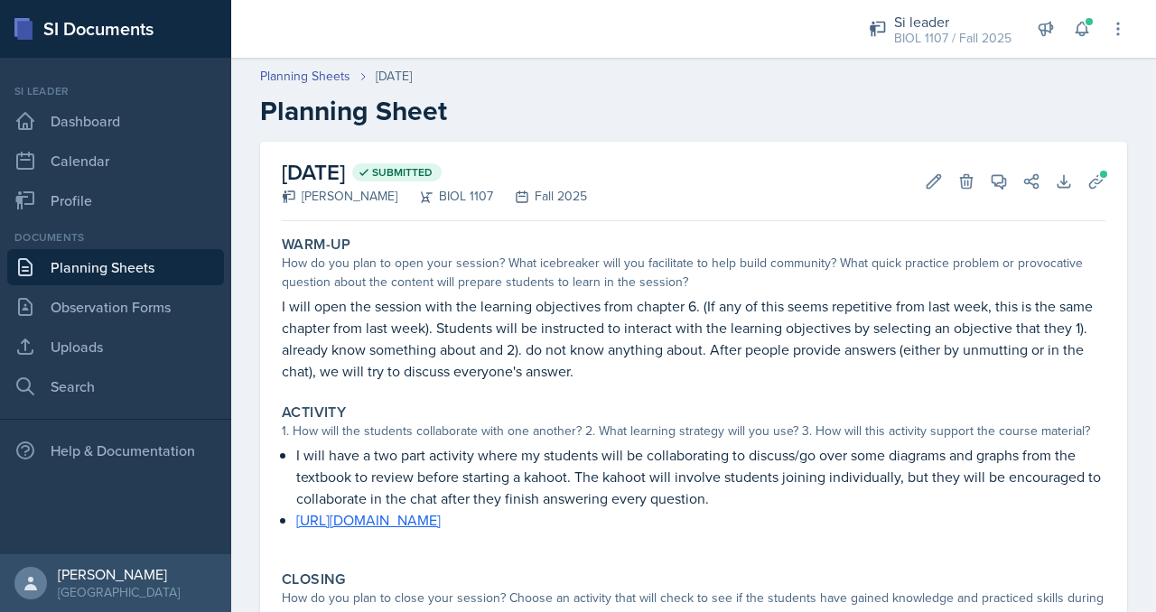 The height and width of the screenshot is (612, 1156). Describe the element at coordinates (694, 339) in the screenshot. I see `p: I will open the session with the learning objectives from chapter 6. (If any of this seems repeti...` at that location.